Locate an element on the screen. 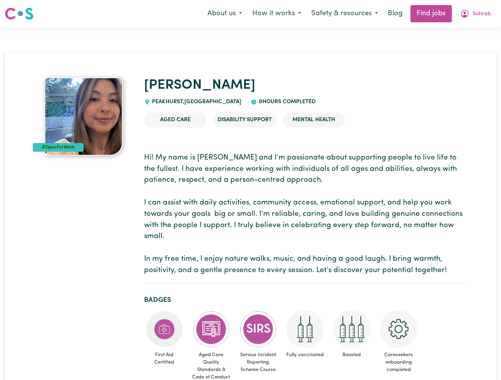  span: Boosted is located at coordinates (352, 354).